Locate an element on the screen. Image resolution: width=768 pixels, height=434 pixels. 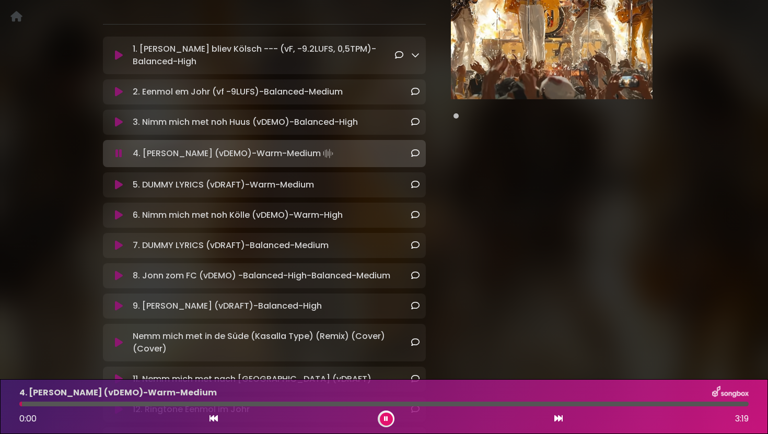
img: songbox-logo-white.png is located at coordinates (730, 393).